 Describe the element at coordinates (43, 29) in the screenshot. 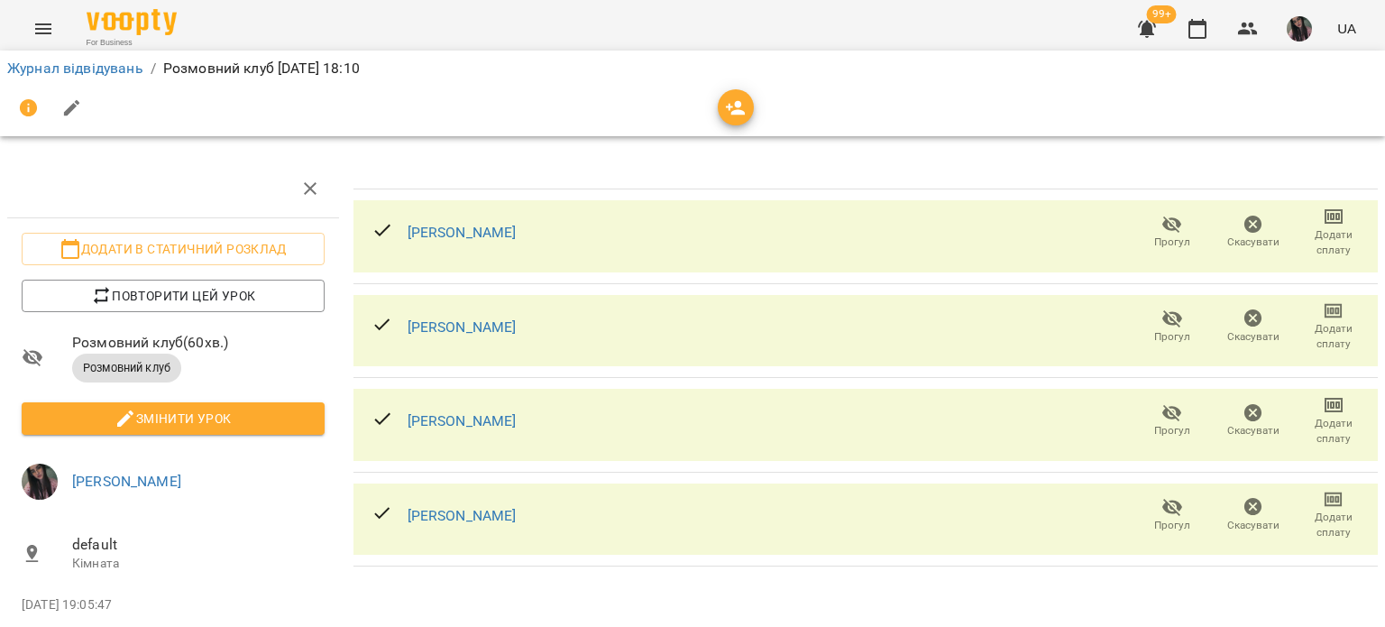

I see `button: Menu` at that location.